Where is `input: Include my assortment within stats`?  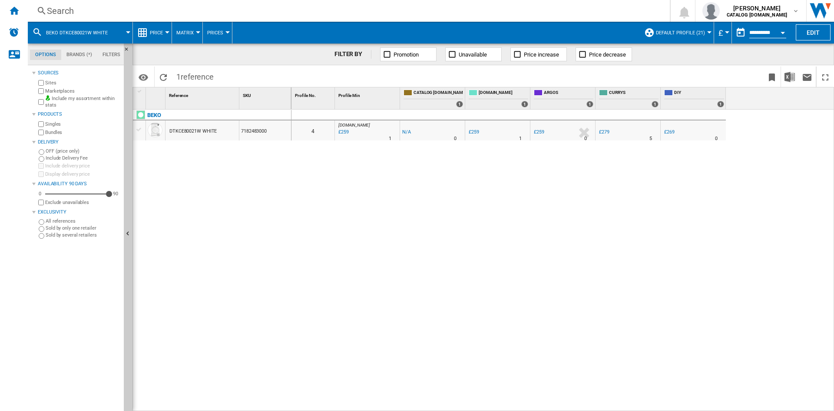 input: Include my assortment within stats is located at coordinates (41, 102).